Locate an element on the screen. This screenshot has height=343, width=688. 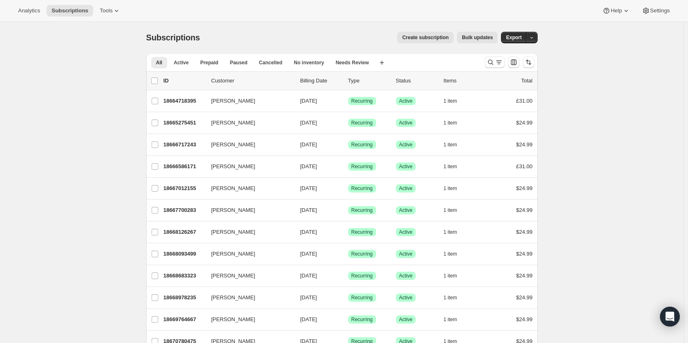
button: Bulk updates is located at coordinates (477, 37).